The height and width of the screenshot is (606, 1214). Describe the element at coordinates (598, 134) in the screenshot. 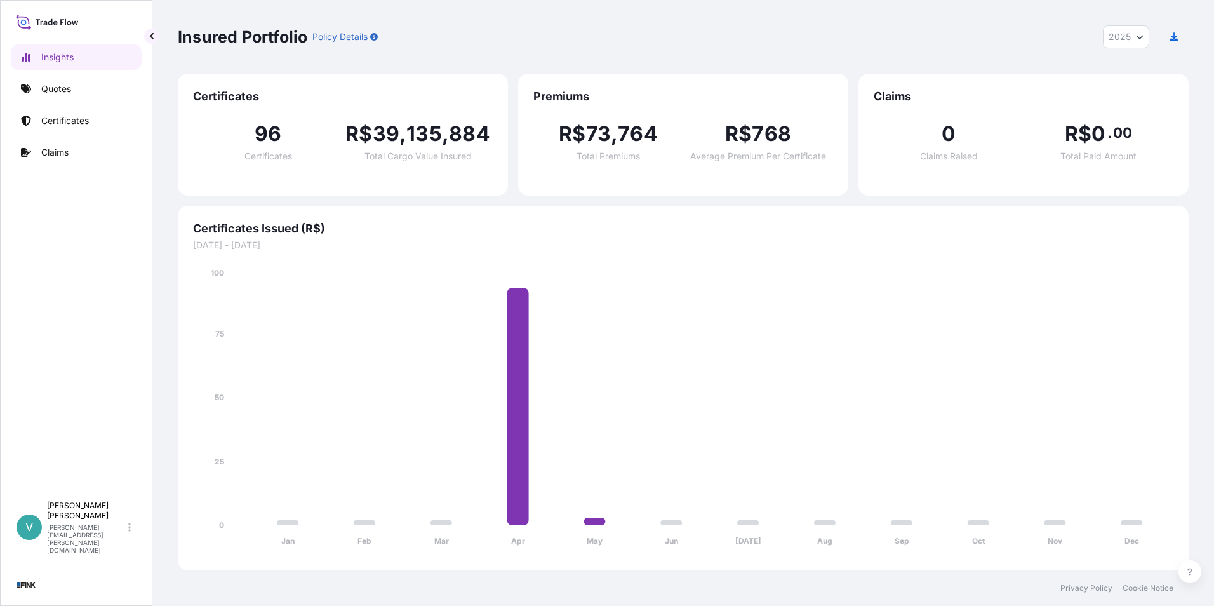

I see `span: 73` at that location.